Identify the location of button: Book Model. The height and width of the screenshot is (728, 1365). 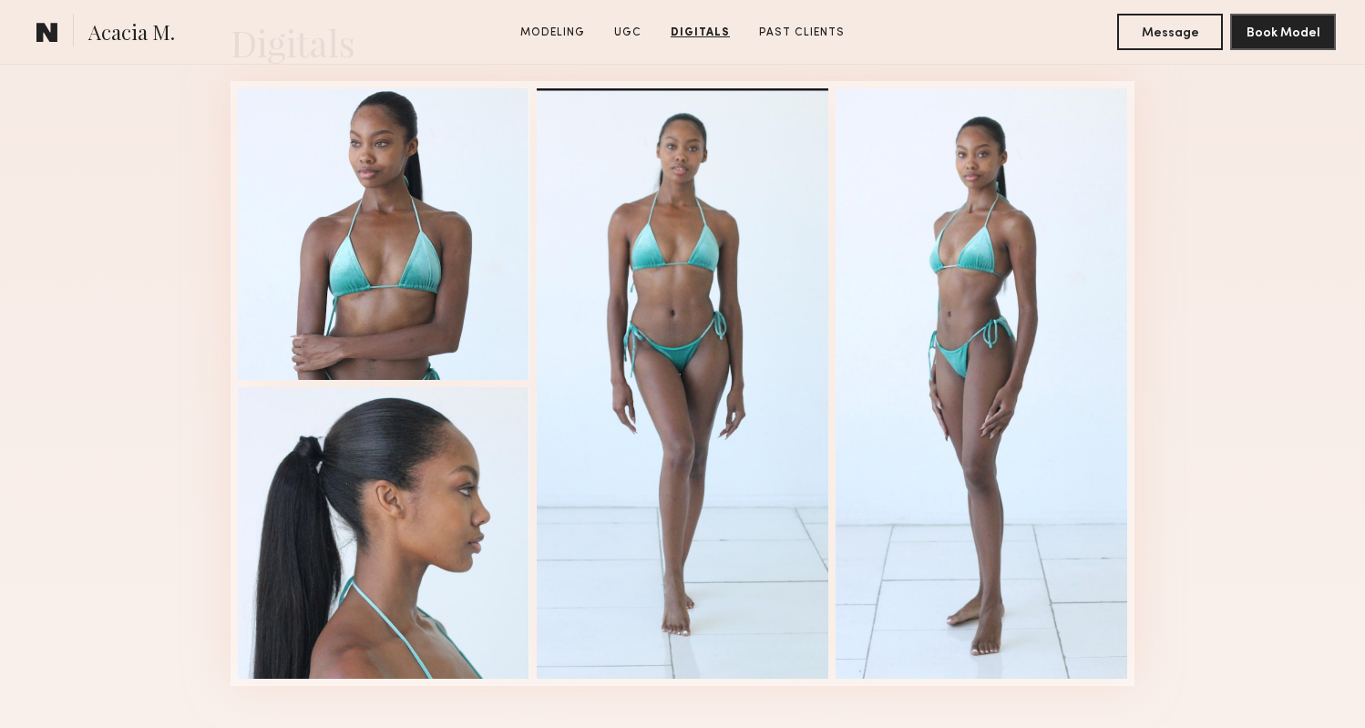
(1283, 32).